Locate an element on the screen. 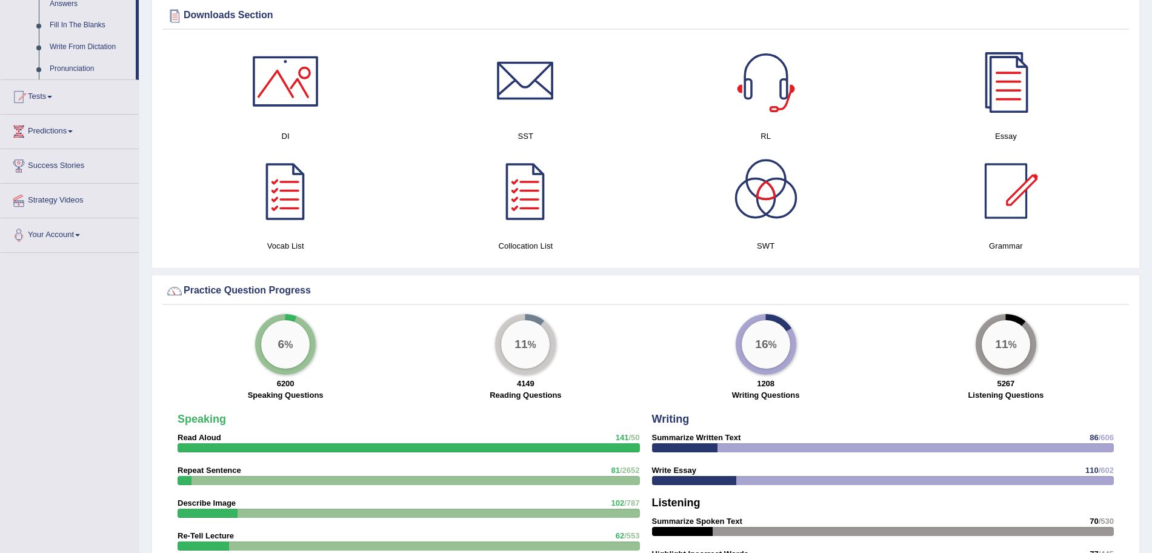 This screenshot has width=1152, height=553. strong: Re-Tell Lecture is located at coordinates (205, 535).